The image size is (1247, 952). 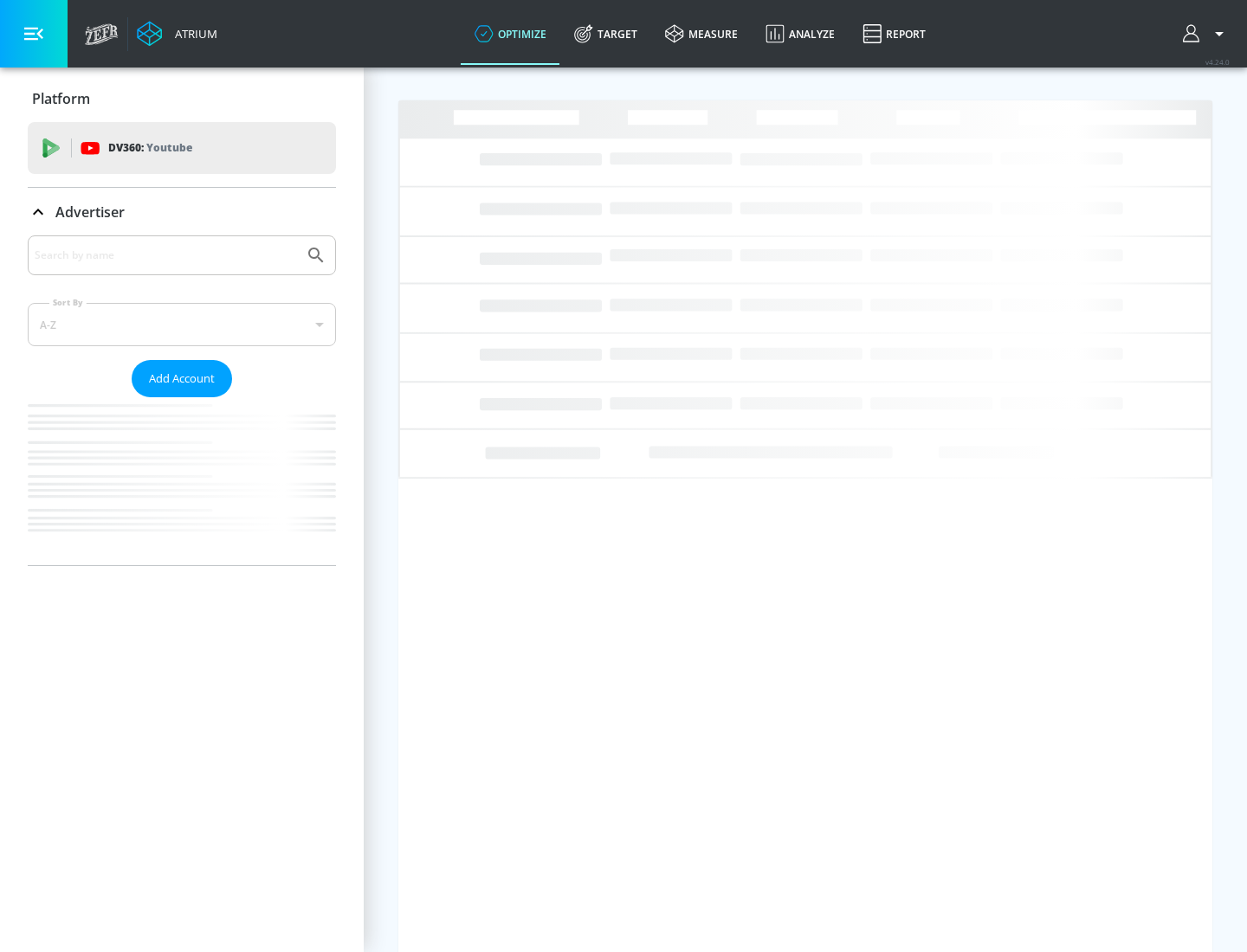 What do you see at coordinates (177, 34) in the screenshot?
I see `a: Atrium` at bounding box center [177, 34].